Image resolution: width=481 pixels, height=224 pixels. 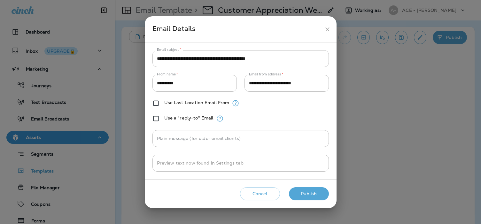 I want to click on button: close, so click(x=327, y=29).